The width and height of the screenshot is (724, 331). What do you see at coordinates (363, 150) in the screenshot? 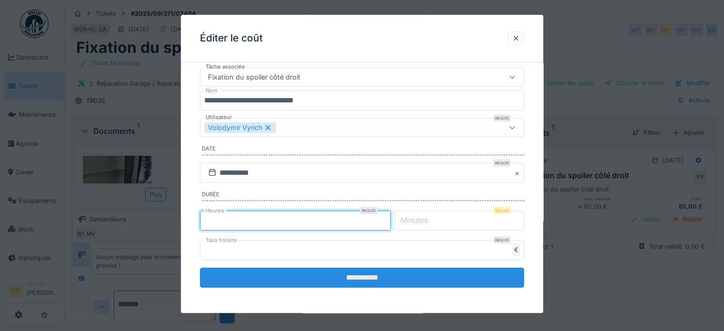
I see `label: Date` at bounding box center [363, 150].